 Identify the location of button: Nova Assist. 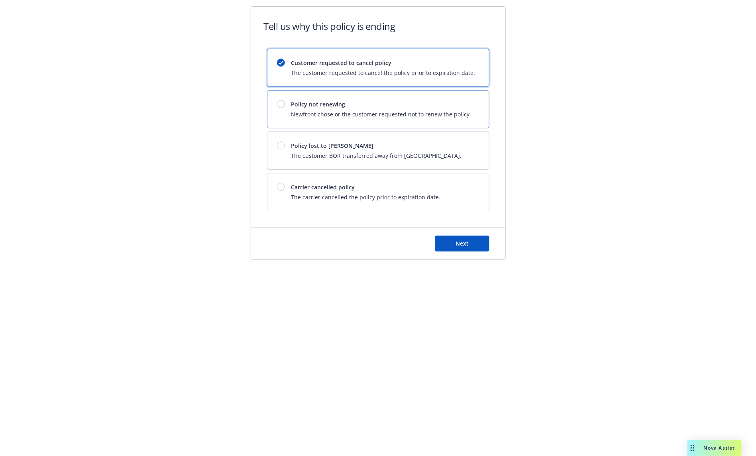
(714, 448).